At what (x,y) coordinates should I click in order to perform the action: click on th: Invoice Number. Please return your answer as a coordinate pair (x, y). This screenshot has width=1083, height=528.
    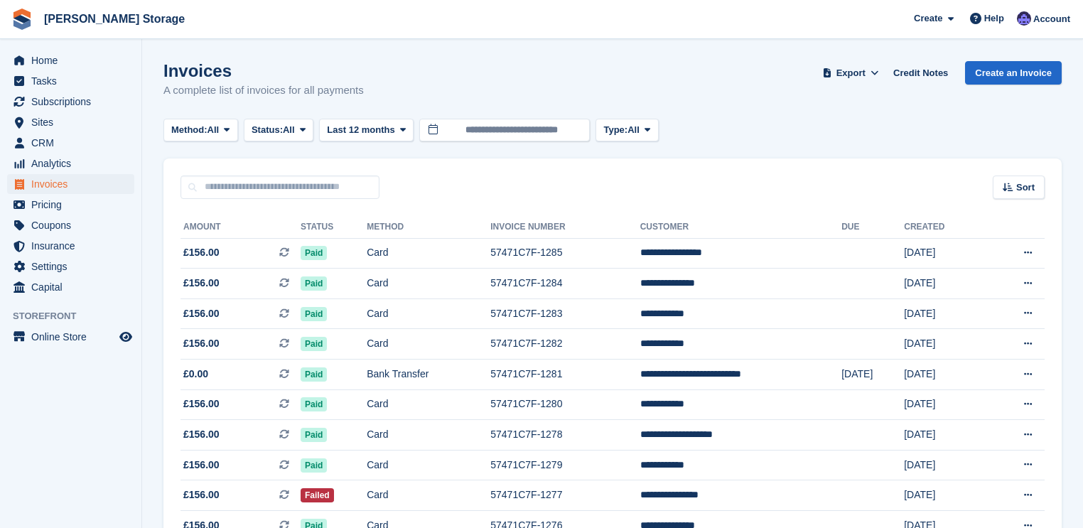
    Looking at the image, I should click on (565, 227).